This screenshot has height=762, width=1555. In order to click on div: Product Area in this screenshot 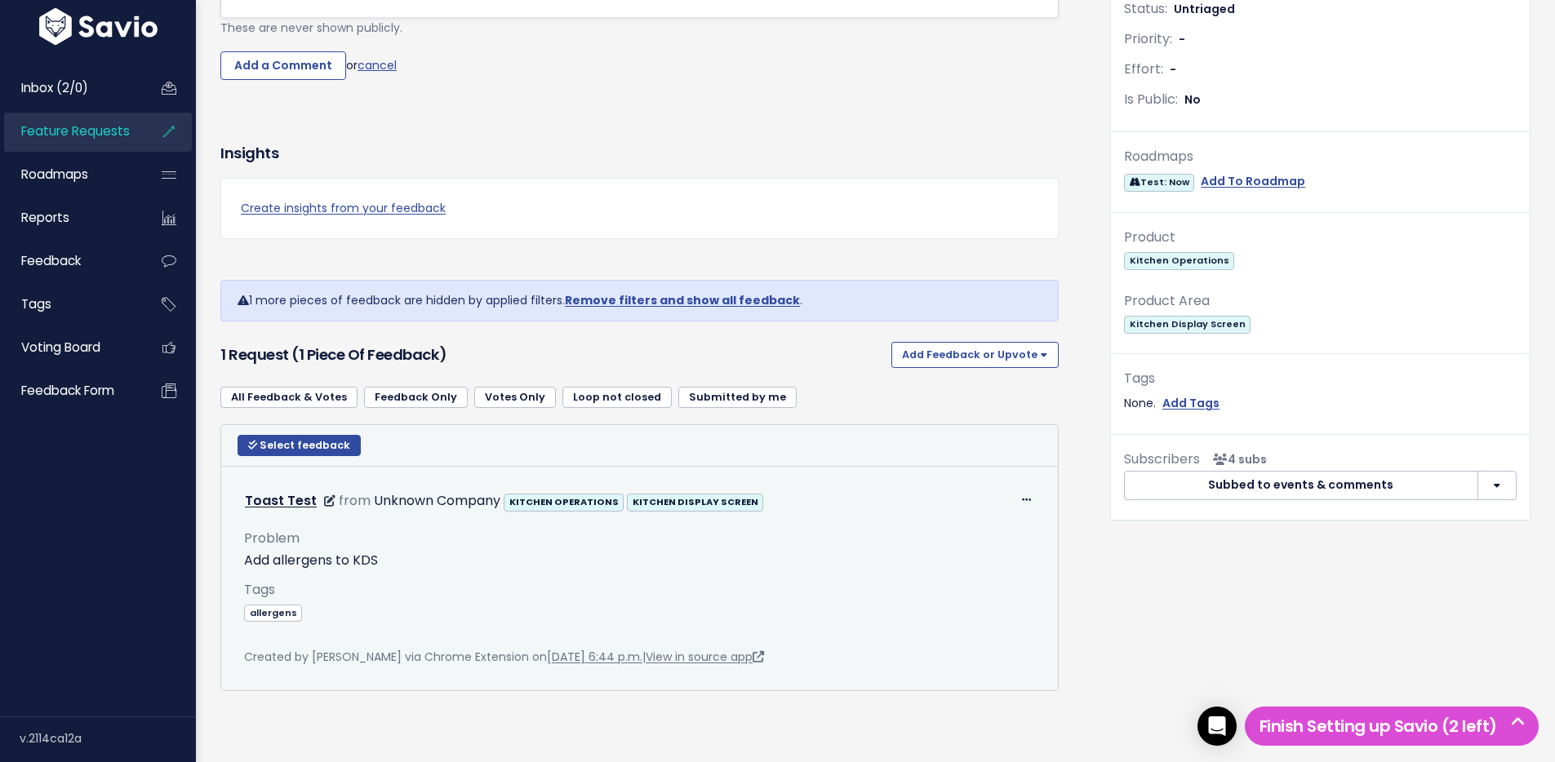, I will do `click(1320, 301)`.